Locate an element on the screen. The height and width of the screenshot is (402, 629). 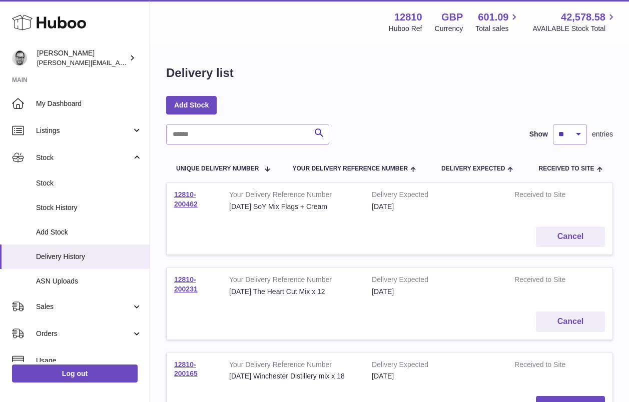
h1: Delivery list is located at coordinates (200, 73).